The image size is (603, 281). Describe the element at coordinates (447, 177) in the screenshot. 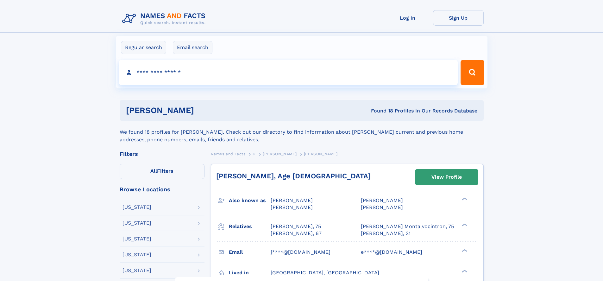

I see `a: View Profile` at that location.